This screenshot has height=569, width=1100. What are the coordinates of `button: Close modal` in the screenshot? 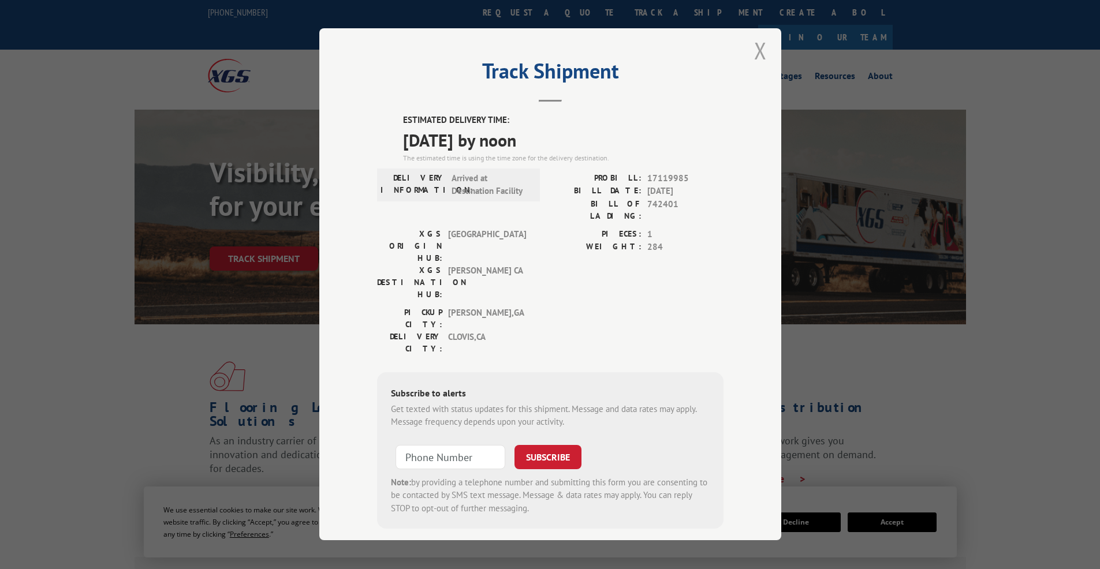 It's located at (761, 50).